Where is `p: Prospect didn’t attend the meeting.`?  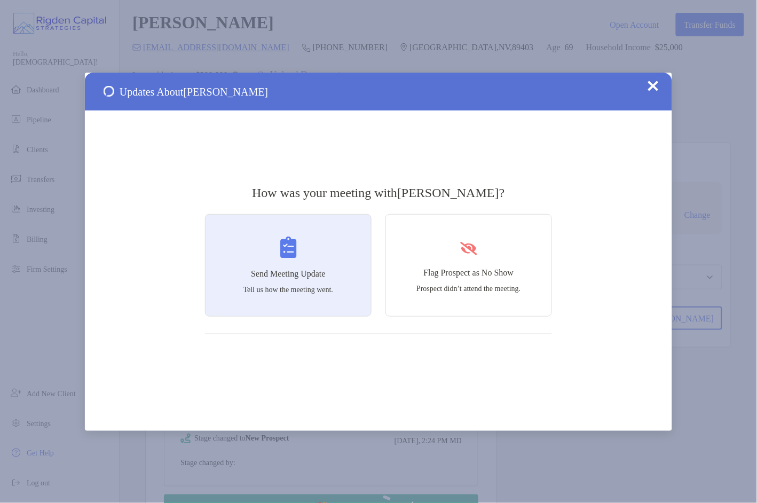 p: Prospect didn’t attend the meeting. is located at coordinates (468, 288).